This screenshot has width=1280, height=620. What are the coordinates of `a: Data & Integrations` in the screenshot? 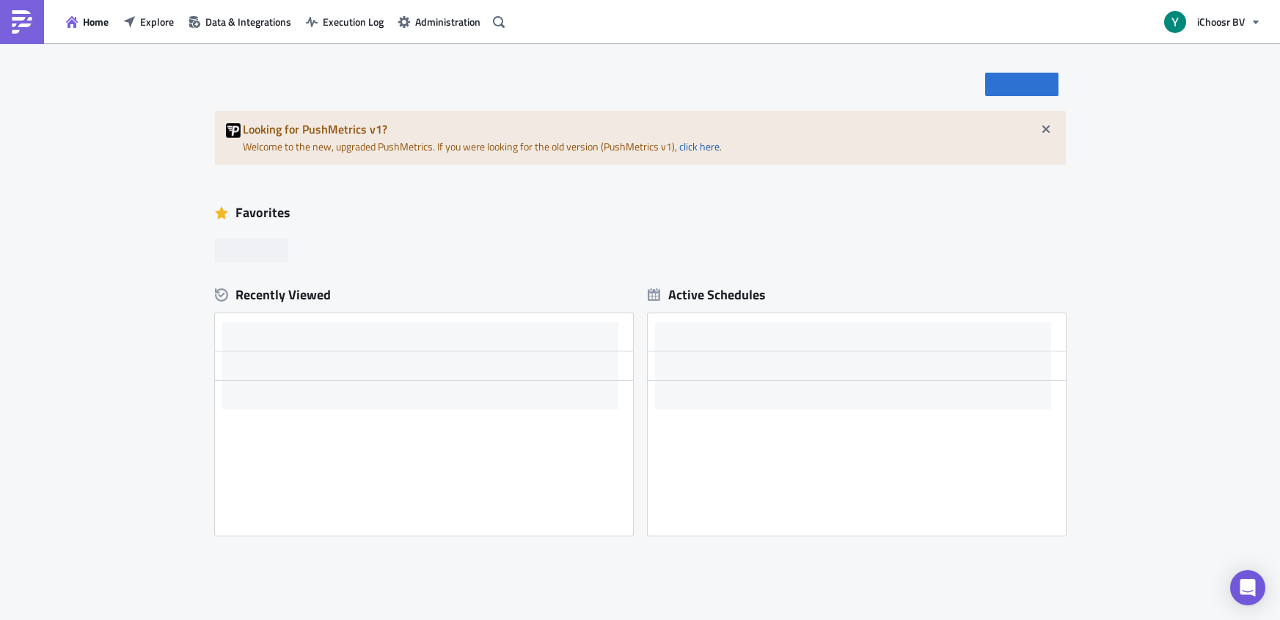 It's located at (240, 21).